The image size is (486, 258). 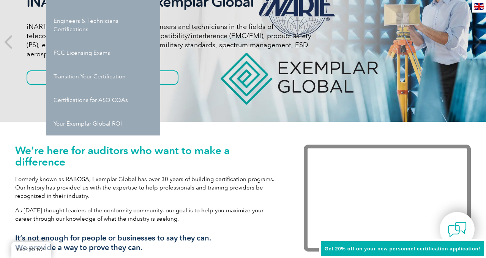 What do you see at coordinates (169, 40) in the screenshot?
I see `p: iNARTE certifications are for qualified engineers and technicians in the fields of telecommunicat...` at bounding box center [169, 40].